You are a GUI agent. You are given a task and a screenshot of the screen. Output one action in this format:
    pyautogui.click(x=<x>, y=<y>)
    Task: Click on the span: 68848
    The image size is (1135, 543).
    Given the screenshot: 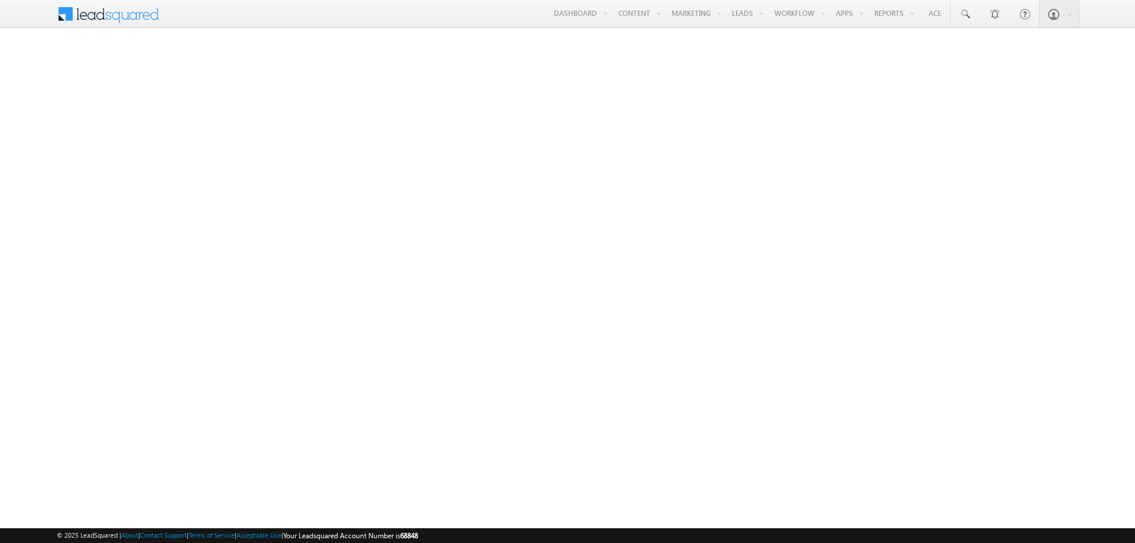 What is the action you would take?
    pyautogui.click(x=409, y=536)
    